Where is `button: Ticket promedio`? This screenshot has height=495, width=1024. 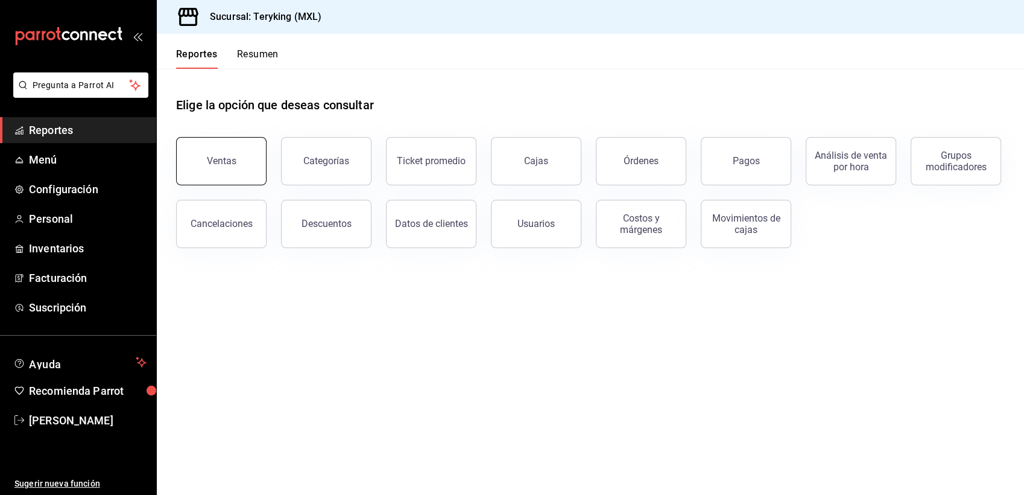
button: Ticket promedio is located at coordinates (431, 161).